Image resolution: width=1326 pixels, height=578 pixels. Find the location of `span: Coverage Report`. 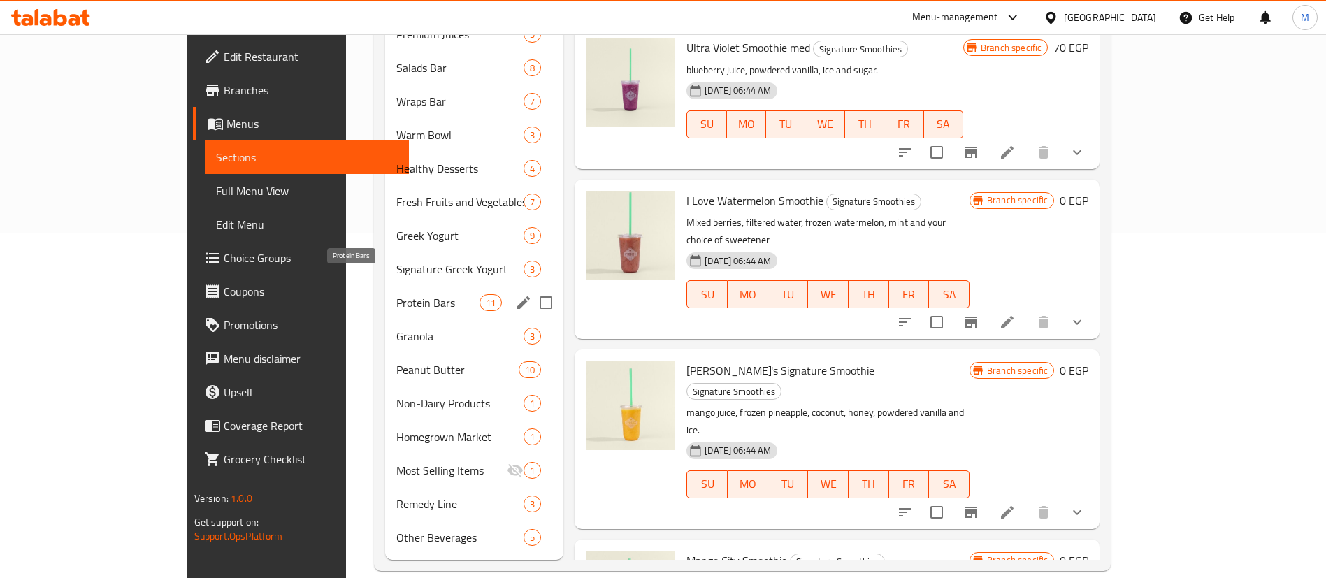

span: Coverage Report is located at coordinates (310, 426).